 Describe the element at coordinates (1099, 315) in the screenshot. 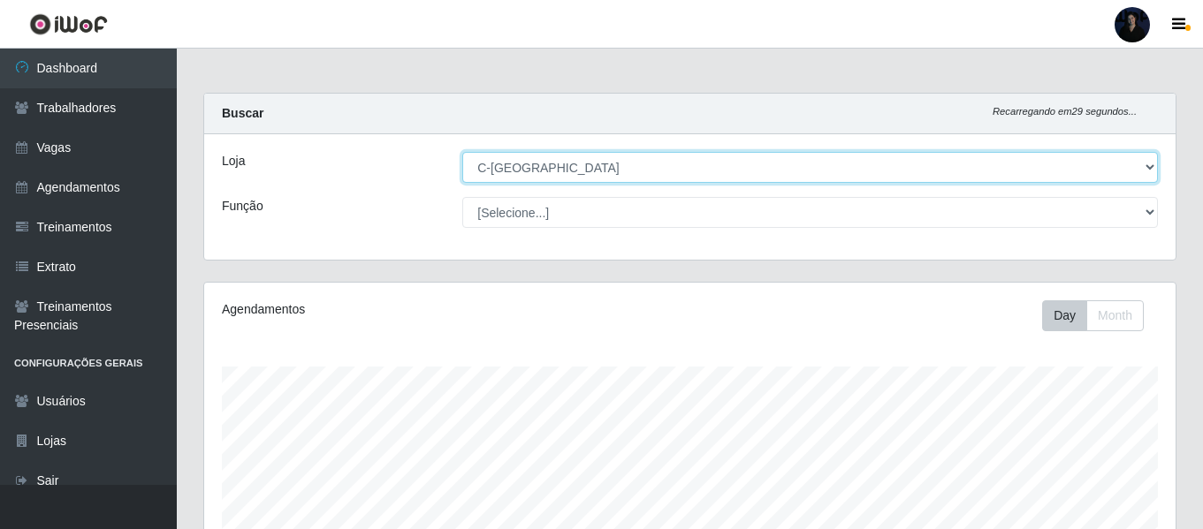

I see `div: Toolbar with button groups` at that location.